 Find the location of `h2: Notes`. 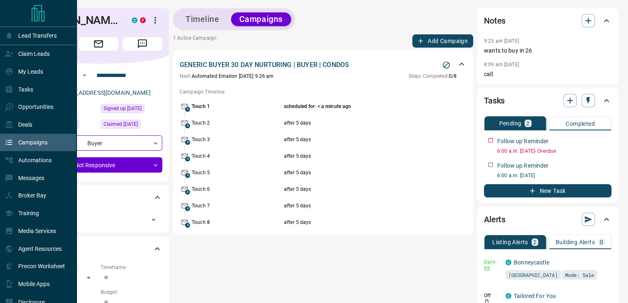

h2: Notes is located at coordinates (495, 21).